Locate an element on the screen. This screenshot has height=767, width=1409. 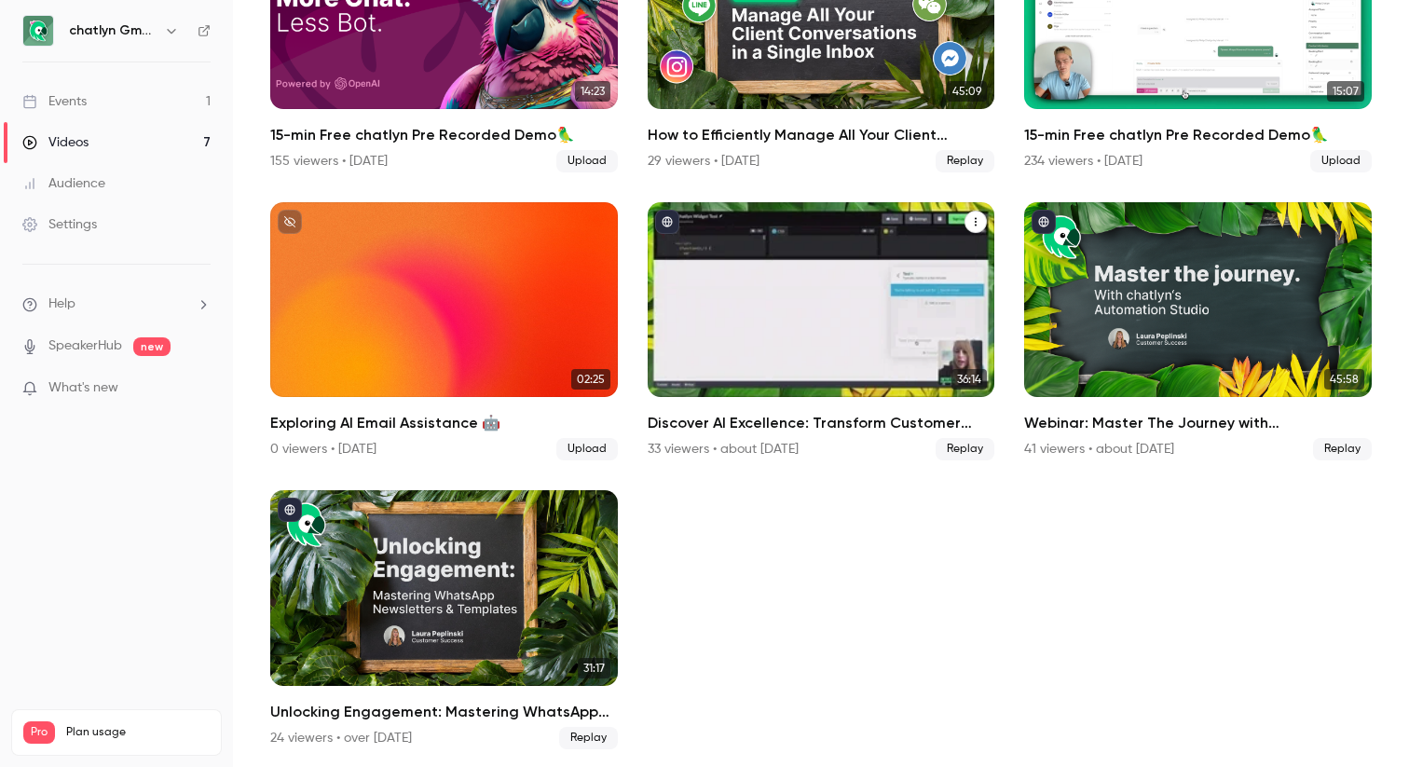
span: 45:09 is located at coordinates (966, 91).